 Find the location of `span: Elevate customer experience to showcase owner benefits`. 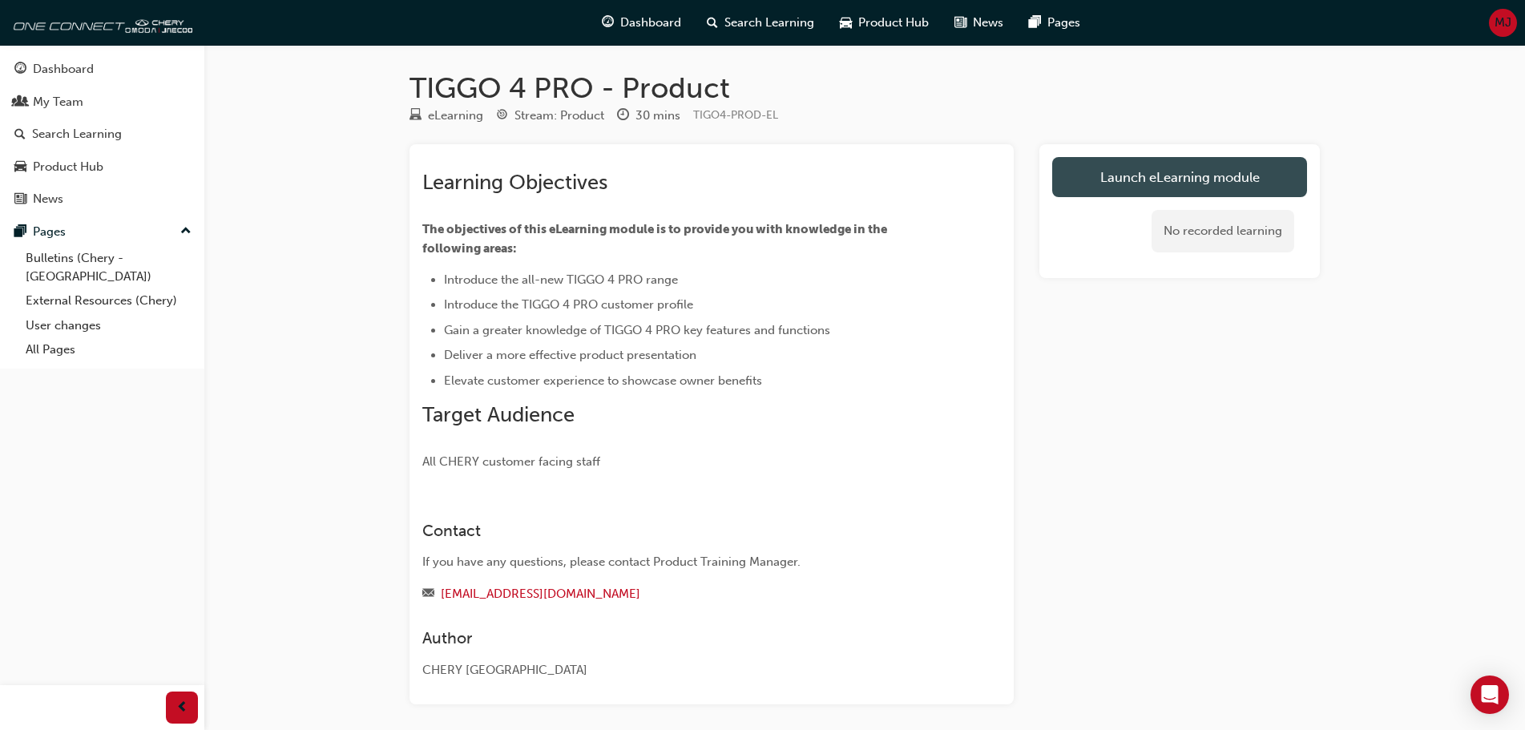

span: Elevate customer experience to showcase owner benefits is located at coordinates (603, 381).